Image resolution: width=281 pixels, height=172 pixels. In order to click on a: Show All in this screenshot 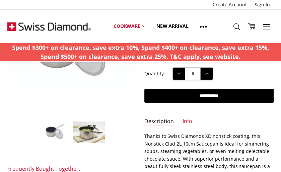, I will do `click(204, 26)`.